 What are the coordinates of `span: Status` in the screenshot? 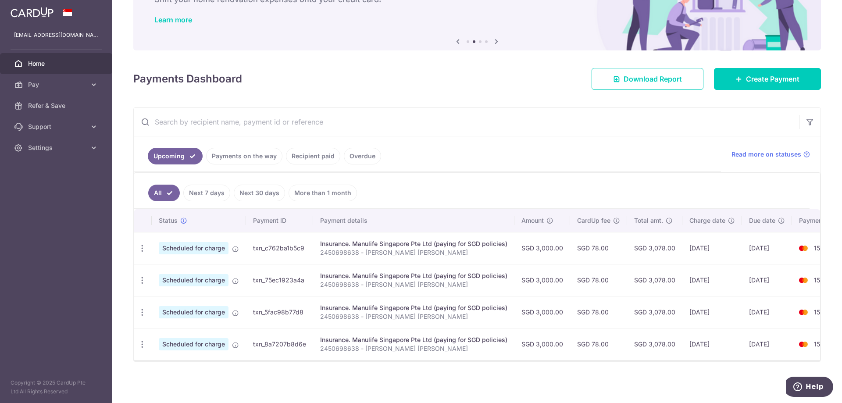 It's located at (168, 220).